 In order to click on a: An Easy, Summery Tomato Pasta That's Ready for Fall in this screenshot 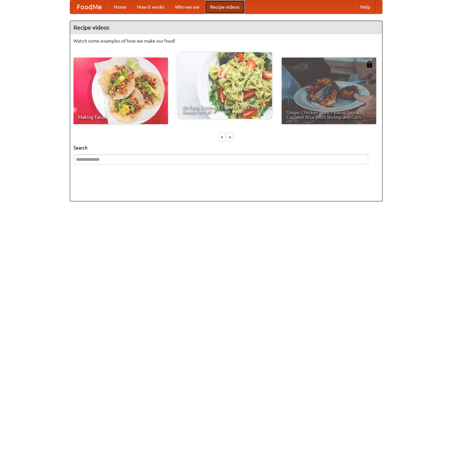, I will do `click(225, 86)`.